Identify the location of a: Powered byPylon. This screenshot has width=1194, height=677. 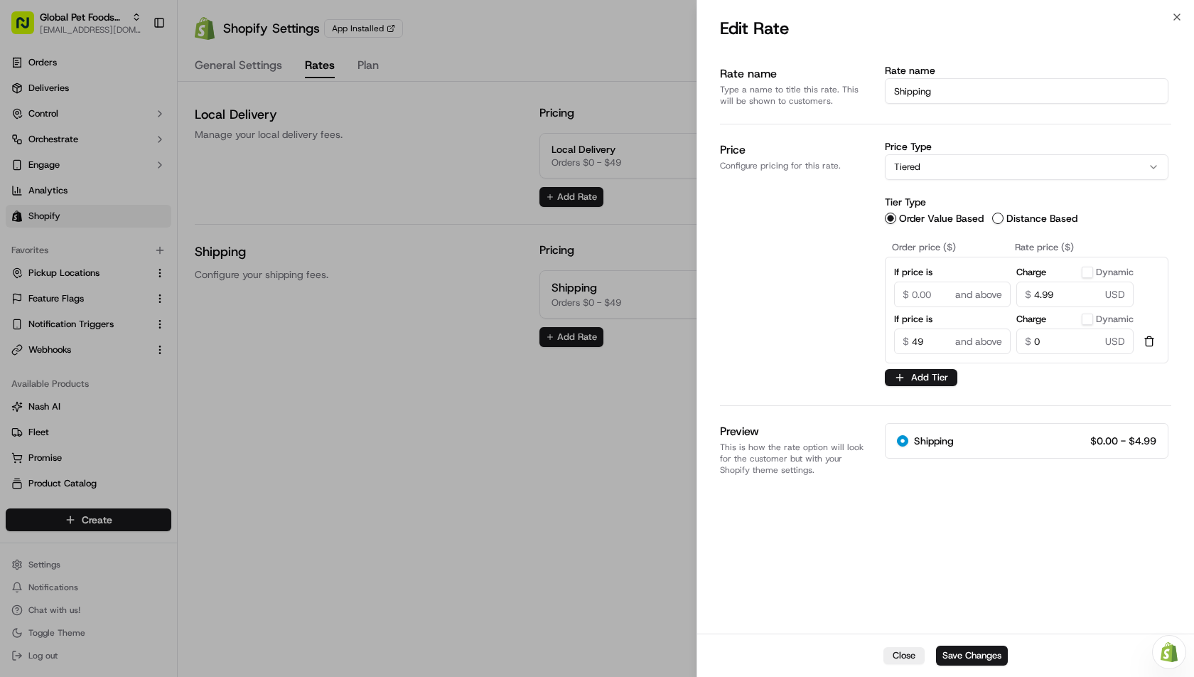
(136, 357).